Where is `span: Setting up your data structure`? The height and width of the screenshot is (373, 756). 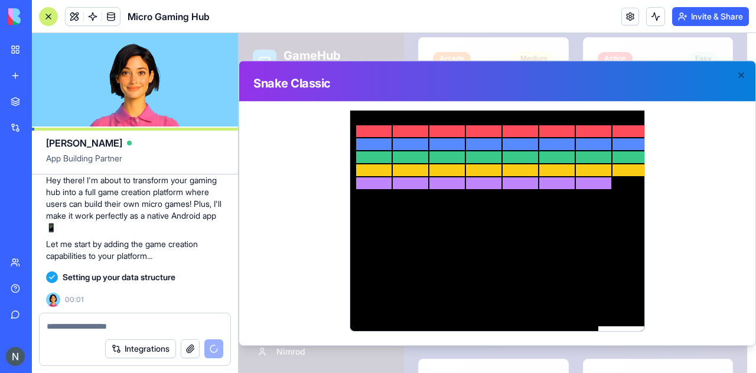
span: Setting up your data structure is located at coordinates (119, 277).